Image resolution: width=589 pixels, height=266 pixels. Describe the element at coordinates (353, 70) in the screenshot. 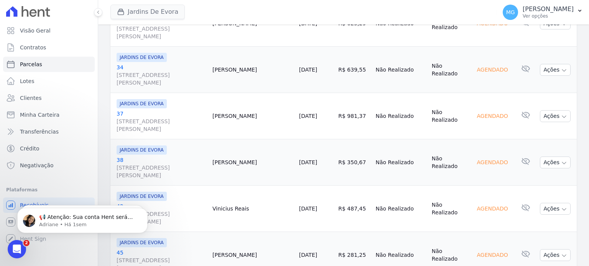

I see `td: R$ 639,55` at that location.